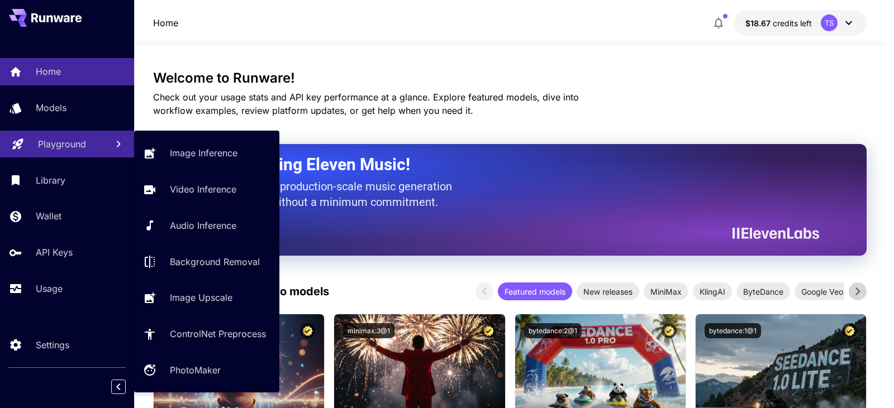  Describe the element at coordinates (195, 370) in the screenshot. I see `p: PhotoMaker` at that location.